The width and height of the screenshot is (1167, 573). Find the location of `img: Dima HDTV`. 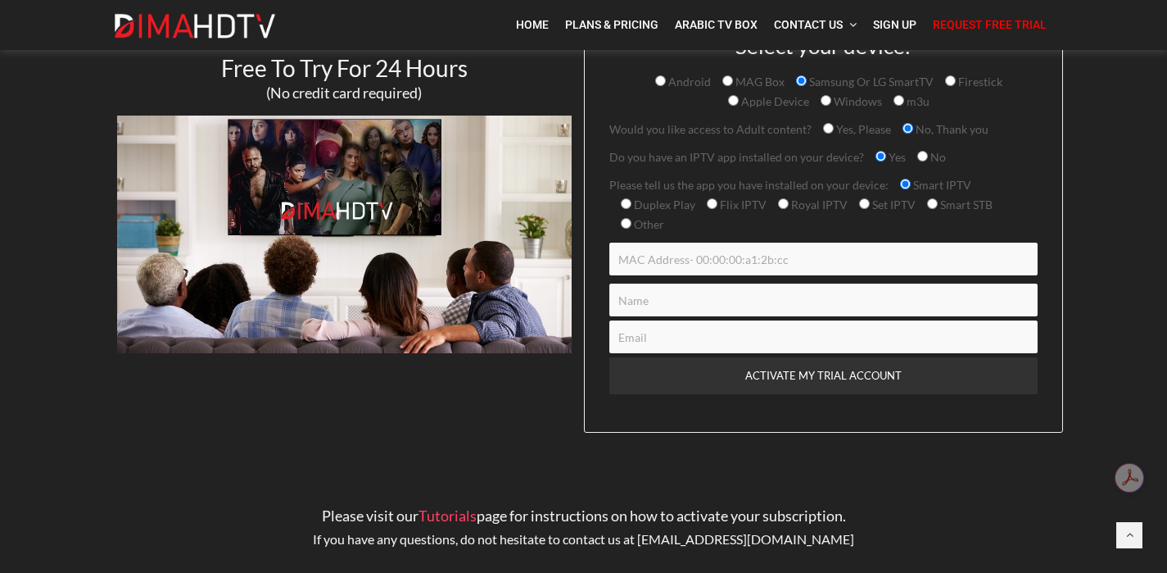

img: Dima HDTV is located at coordinates (195, 26).